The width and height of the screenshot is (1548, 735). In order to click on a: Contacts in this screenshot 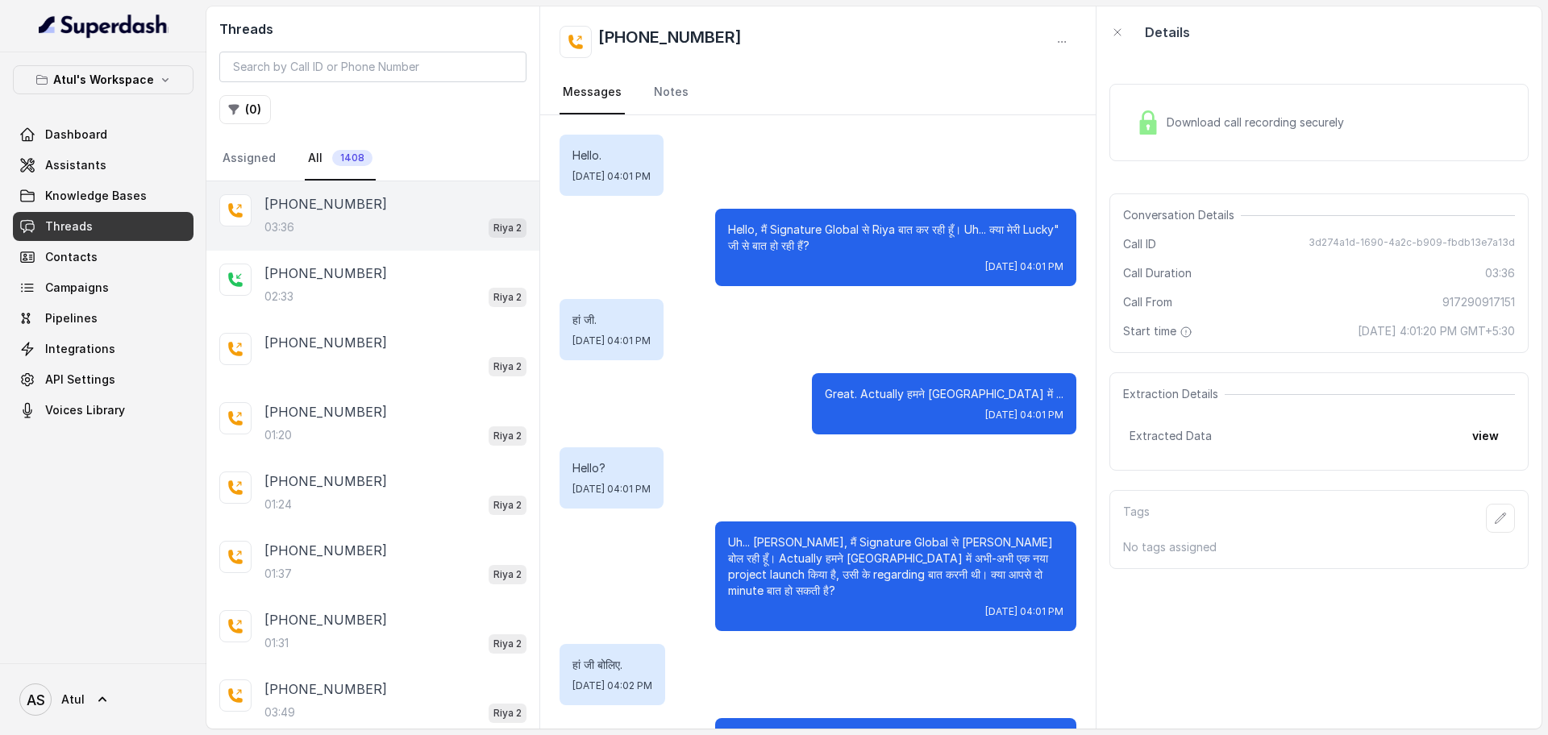, I will do `click(103, 257)`.